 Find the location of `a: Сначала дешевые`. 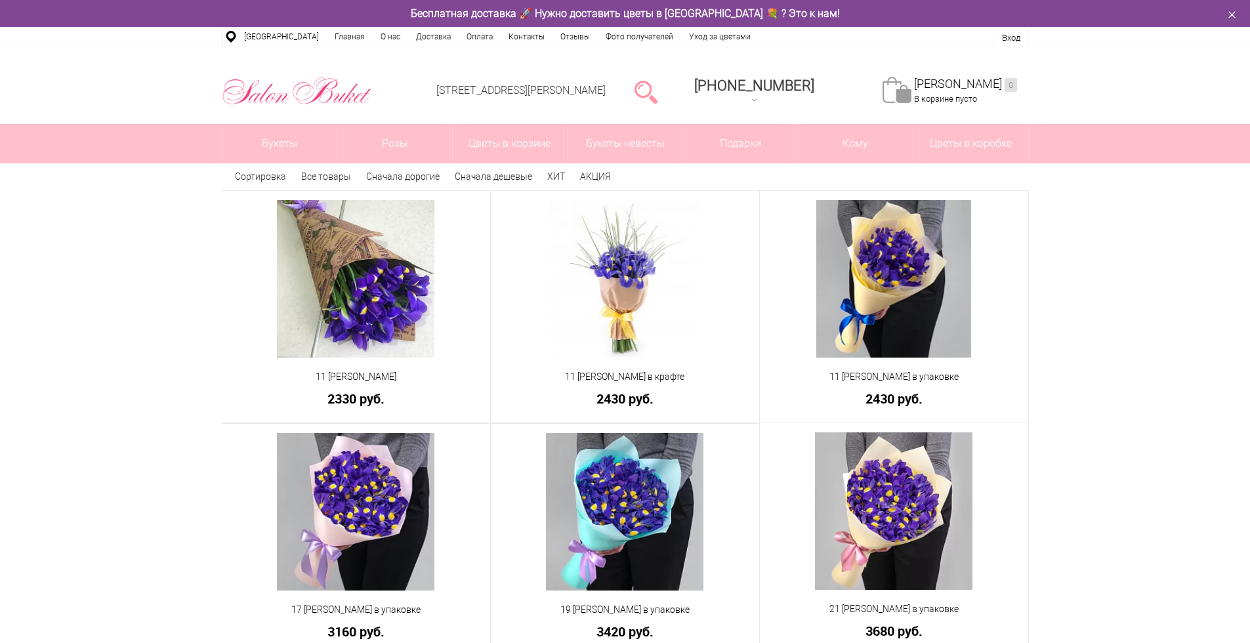

a: Сначала дешевые is located at coordinates (493, 176).